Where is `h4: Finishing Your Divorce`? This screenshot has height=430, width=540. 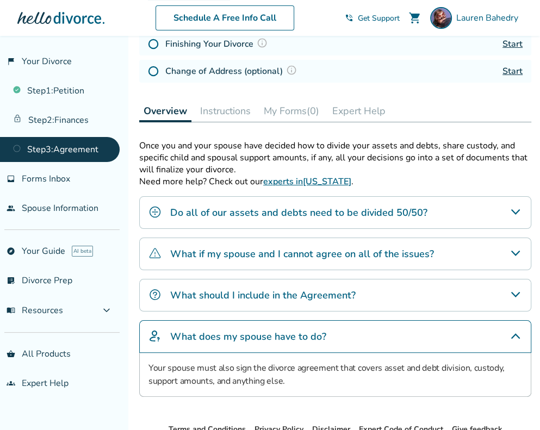
h4: Finishing Your Divorce is located at coordinates (218, 44).